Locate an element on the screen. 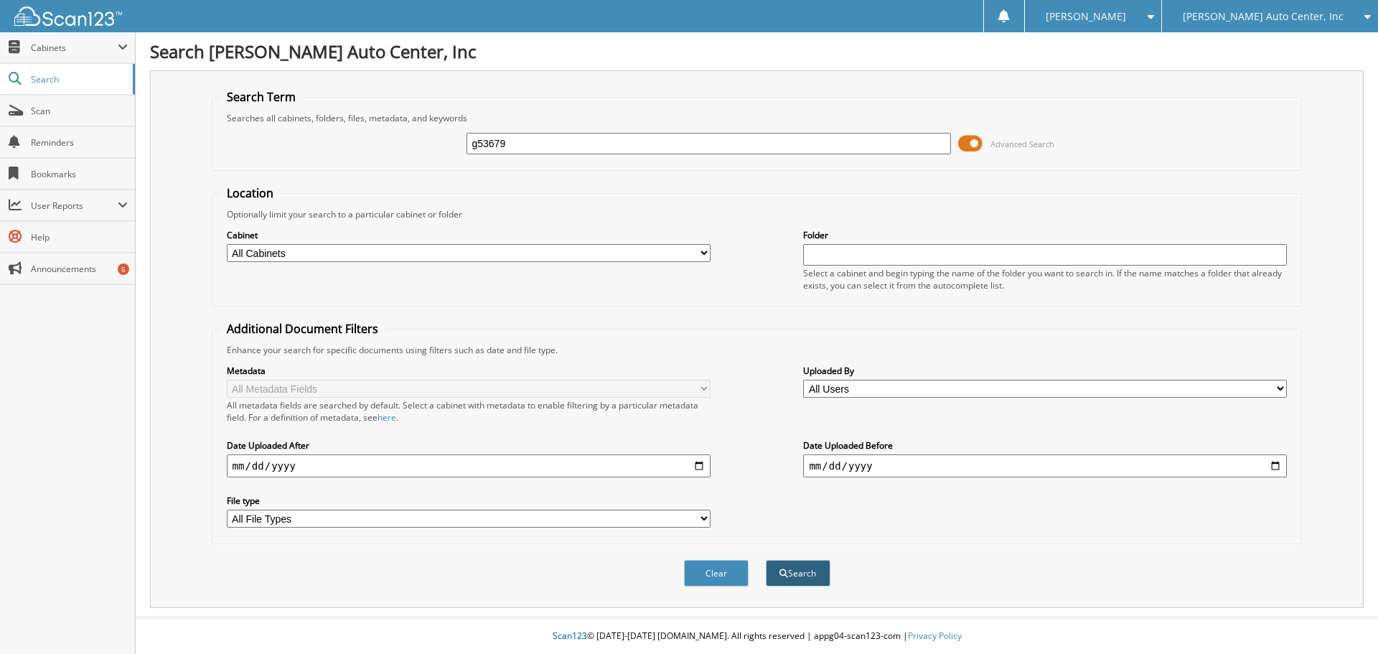  legend: Search Term is located at coordinates (261, 97).